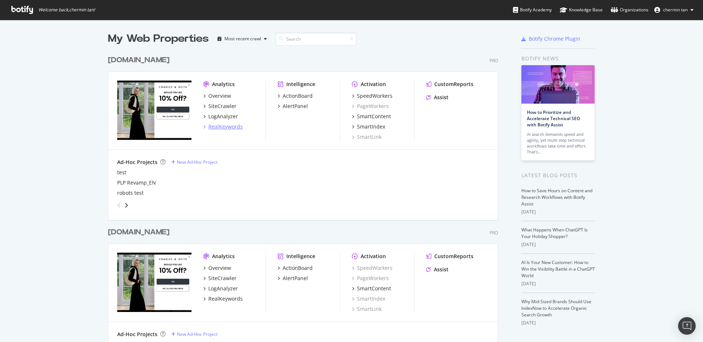  What do you see at coordinates (555, 39) in the screenshot?
I see `div: Botify Chrome Plugin` at bounding box center [555, 39].